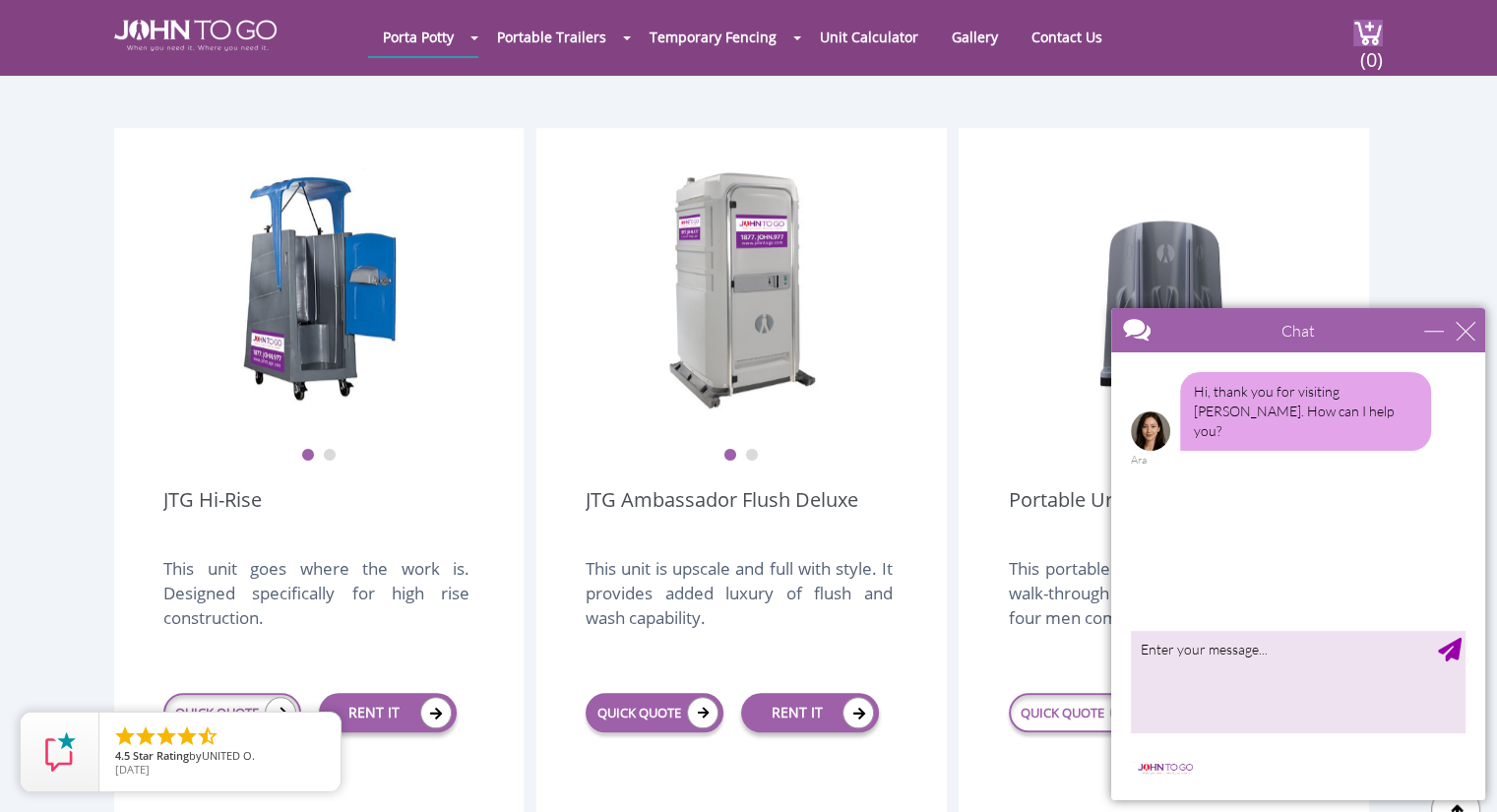 The image size is (1497, 812). Describe the element at coordinates (320, 290) in the screenshot. I see `img: JTG Hi-Rise Unit` at that location.